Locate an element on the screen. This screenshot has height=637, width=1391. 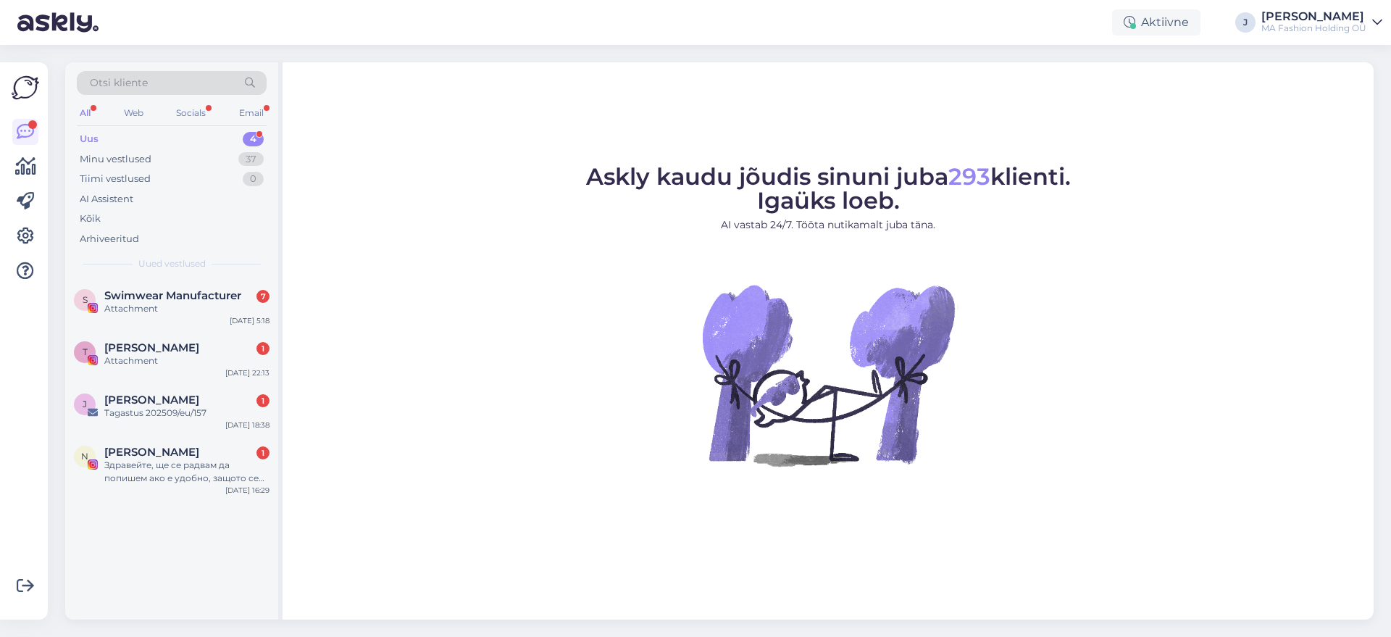
div: Aktiivne is located at coordinates (1156, 22).